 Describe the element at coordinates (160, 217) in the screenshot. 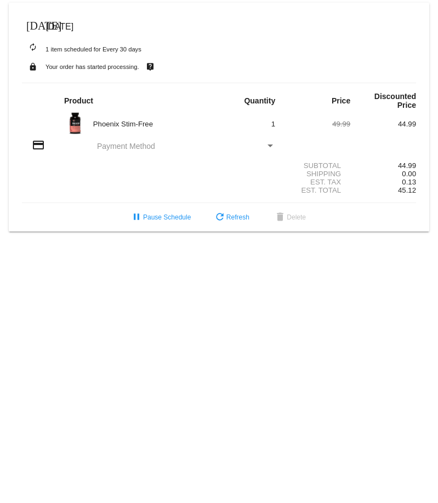

I see `button: Pause Schedule` at that location.